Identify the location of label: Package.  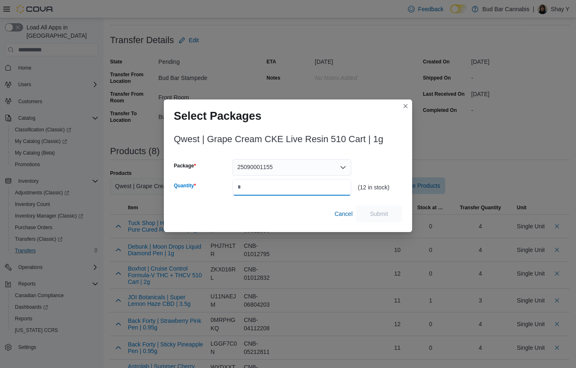
(185, 166).